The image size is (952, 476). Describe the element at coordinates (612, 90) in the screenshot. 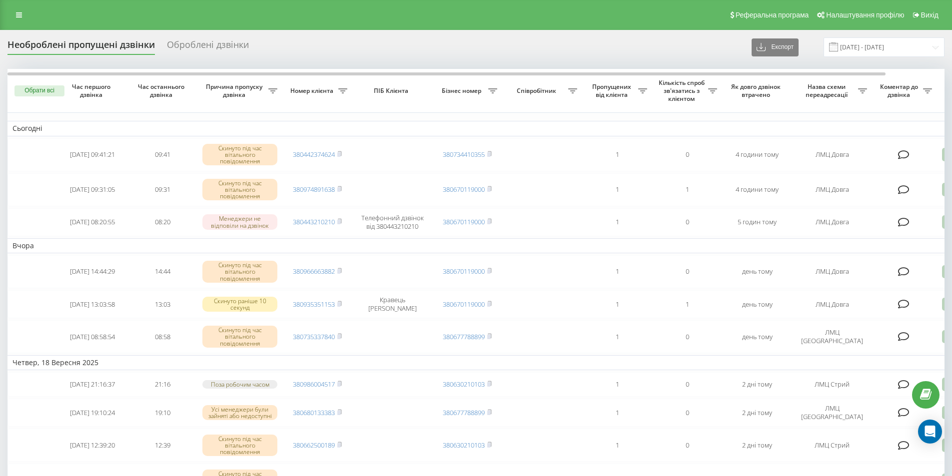

I see `span: Пропущених від клієнта` at that location.